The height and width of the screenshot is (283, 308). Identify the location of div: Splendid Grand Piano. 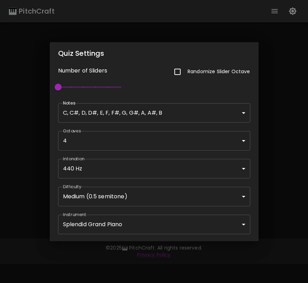
(154, 224).